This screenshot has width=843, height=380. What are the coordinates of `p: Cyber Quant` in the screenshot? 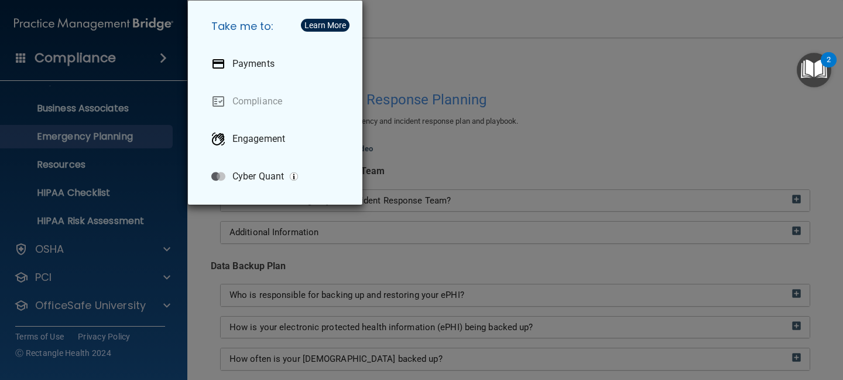 It's located at (258, 176).